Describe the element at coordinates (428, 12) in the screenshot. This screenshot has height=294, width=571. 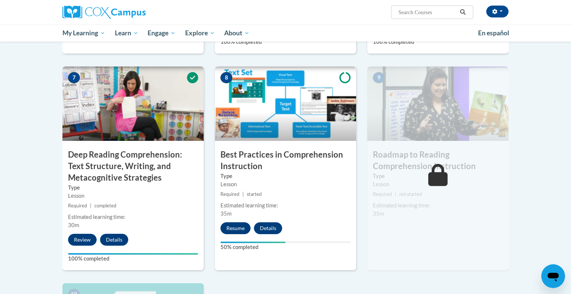
I see `input: Search Courses` at that location.